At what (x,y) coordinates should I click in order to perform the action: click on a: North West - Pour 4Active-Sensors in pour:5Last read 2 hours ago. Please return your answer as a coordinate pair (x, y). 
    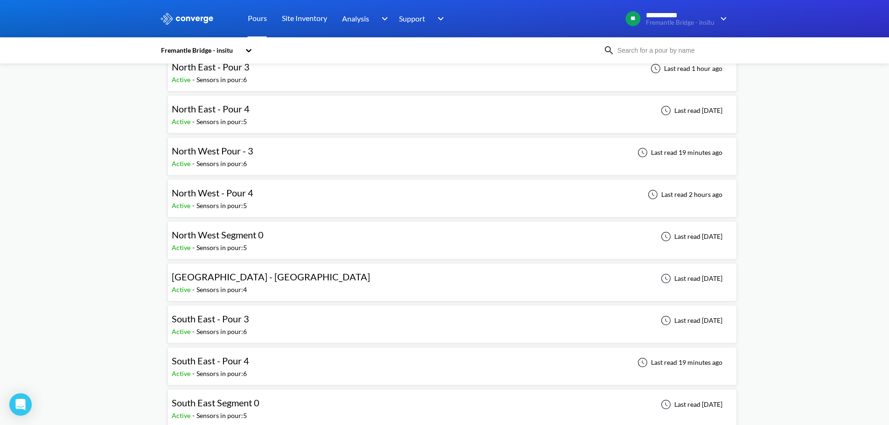
    Looking at the image, I should click on (452, 194).